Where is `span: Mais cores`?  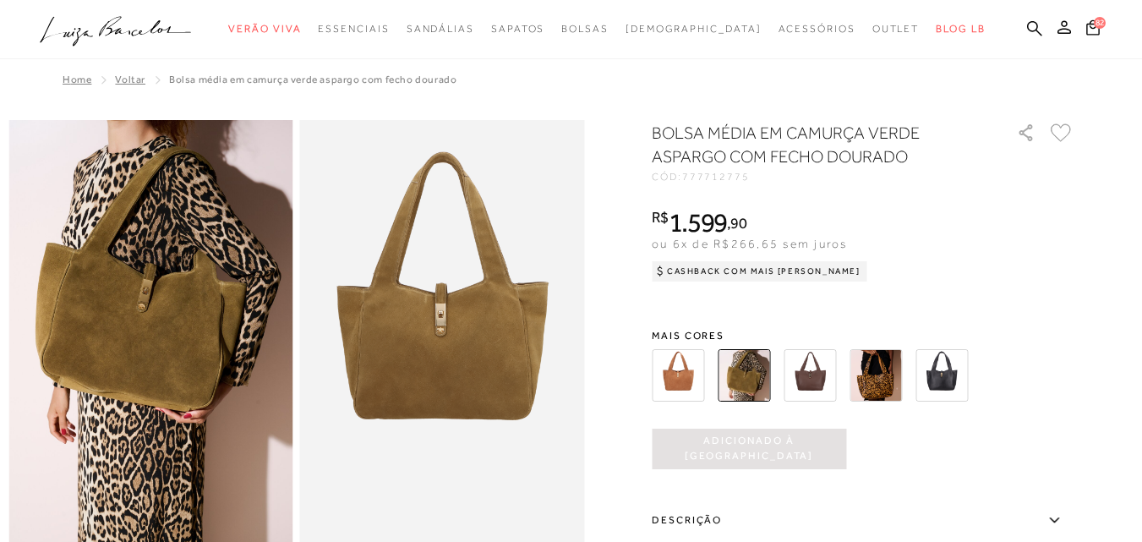
span: Mais cores is located at coordinates (863, 336).